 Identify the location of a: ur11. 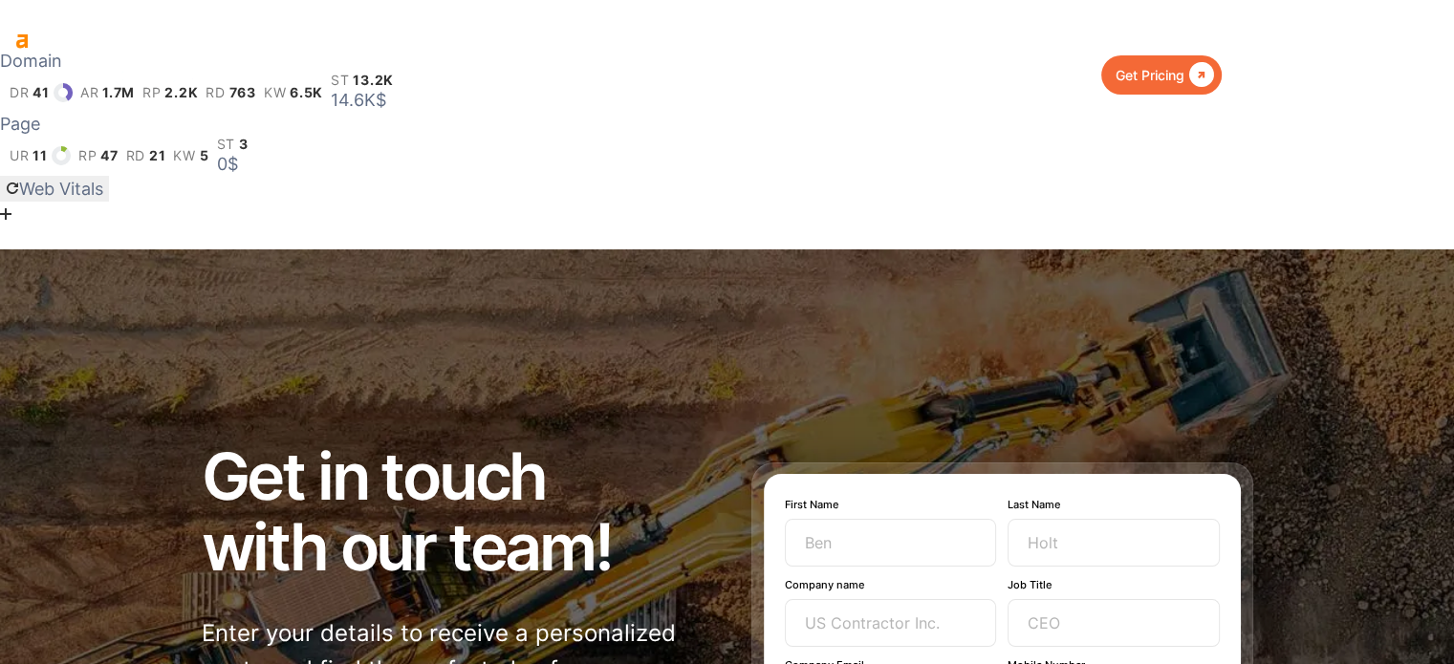
(40, 156).